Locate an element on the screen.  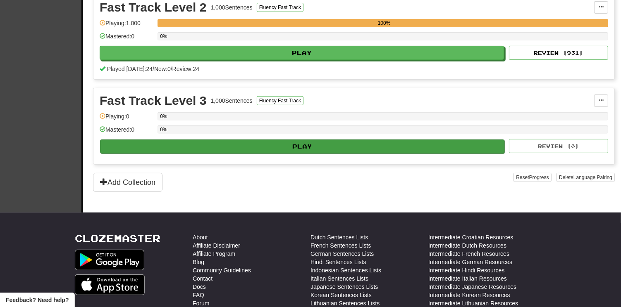
a: Intermediate Japanese Resources is located at coordinates (472, 287).